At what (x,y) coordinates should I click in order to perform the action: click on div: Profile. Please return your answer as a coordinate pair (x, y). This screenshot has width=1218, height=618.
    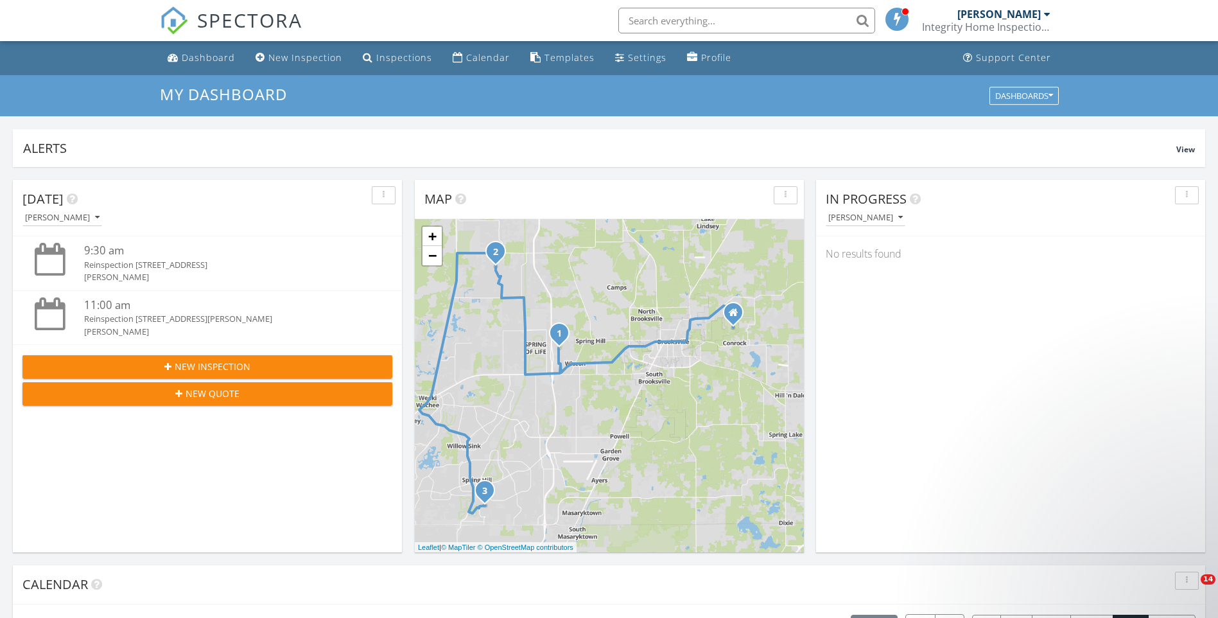
    Looking at the image, I should click on (716, 57).